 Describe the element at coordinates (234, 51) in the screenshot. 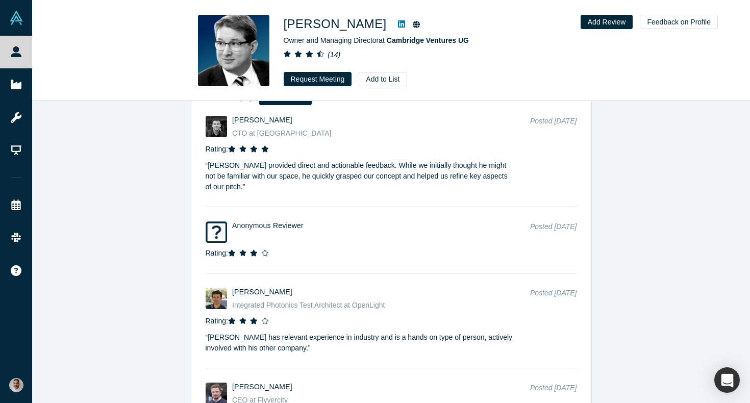

I see `img: Martin Giese's Profile Image` at that location.